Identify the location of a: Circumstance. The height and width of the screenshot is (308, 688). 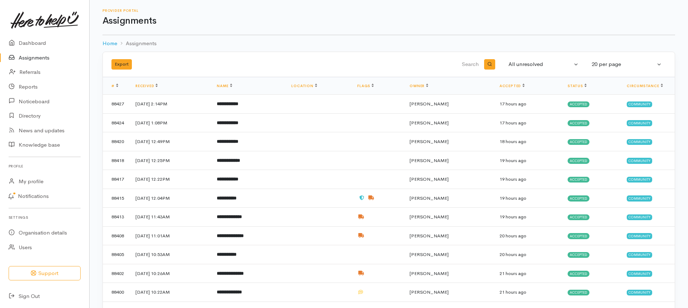
(644, 86).